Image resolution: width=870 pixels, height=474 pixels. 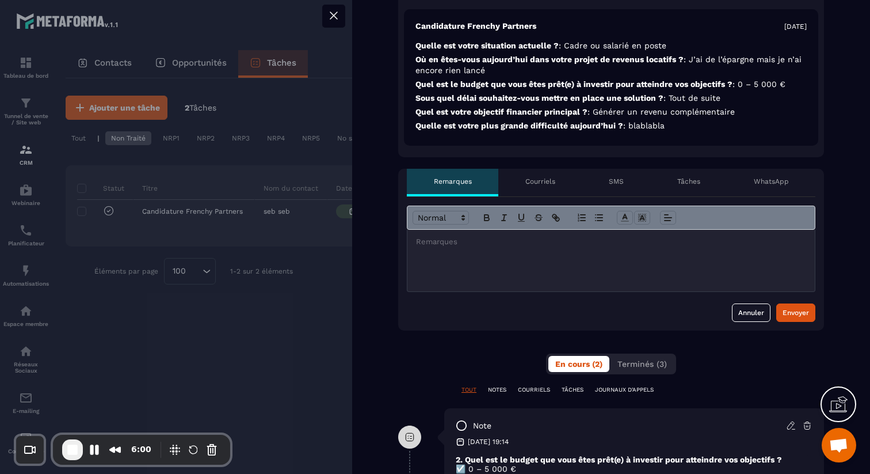 I want to click on div: Envoyer, so click(x=796, y=312).